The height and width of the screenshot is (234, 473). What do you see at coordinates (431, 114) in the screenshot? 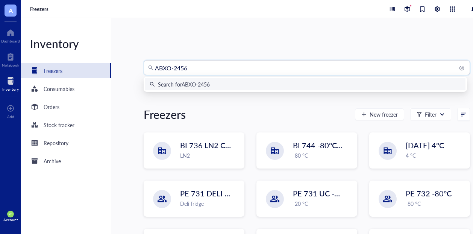
I see `div: Filter` at bounding box center [431, 114].